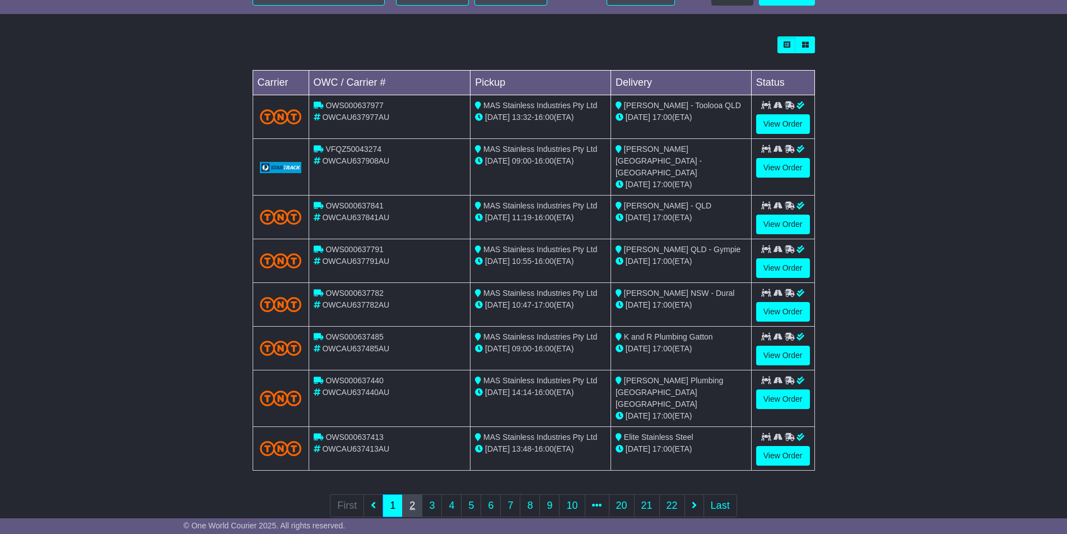 This screenshot has height=534, width=1067. Describe the element at coordinates (281, 168) in the screenshot. I see `img: GetCarrierServiceLogo` at that location.